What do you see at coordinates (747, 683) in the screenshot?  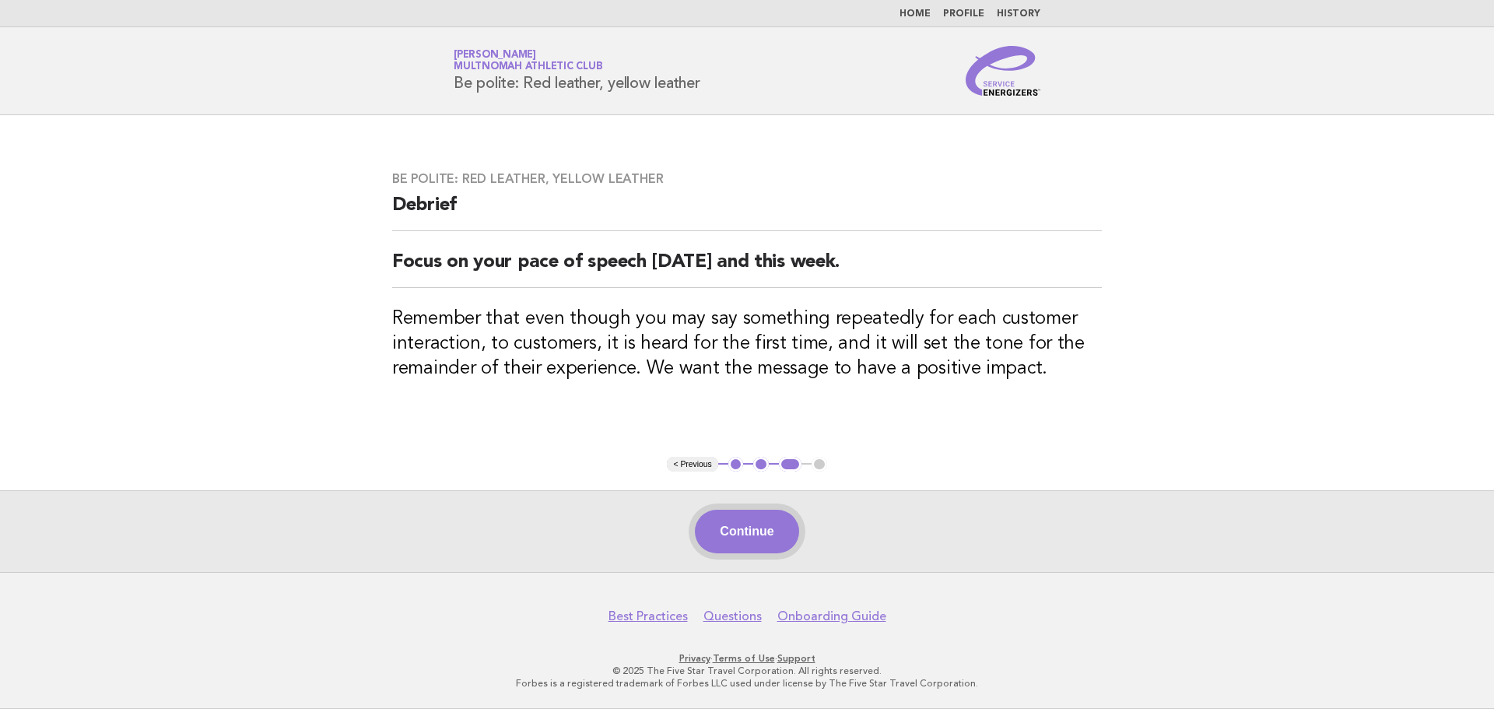 I see `p: Forbes is a registered trademark of Forbes LLC used under license by The Five Star Travel Corpora...` at bounding box center [747, 683].